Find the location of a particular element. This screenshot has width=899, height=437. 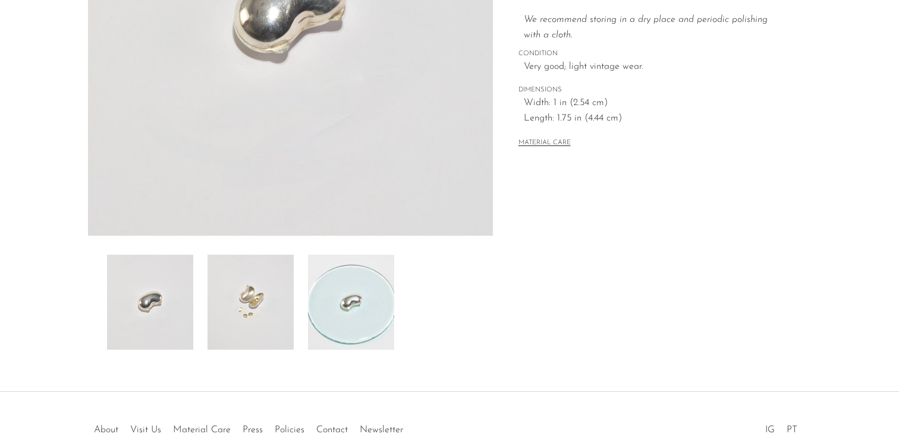

i: We recommend storing in a dry place and periodic polishing with a cloth. is located at coordinates (645, 27).